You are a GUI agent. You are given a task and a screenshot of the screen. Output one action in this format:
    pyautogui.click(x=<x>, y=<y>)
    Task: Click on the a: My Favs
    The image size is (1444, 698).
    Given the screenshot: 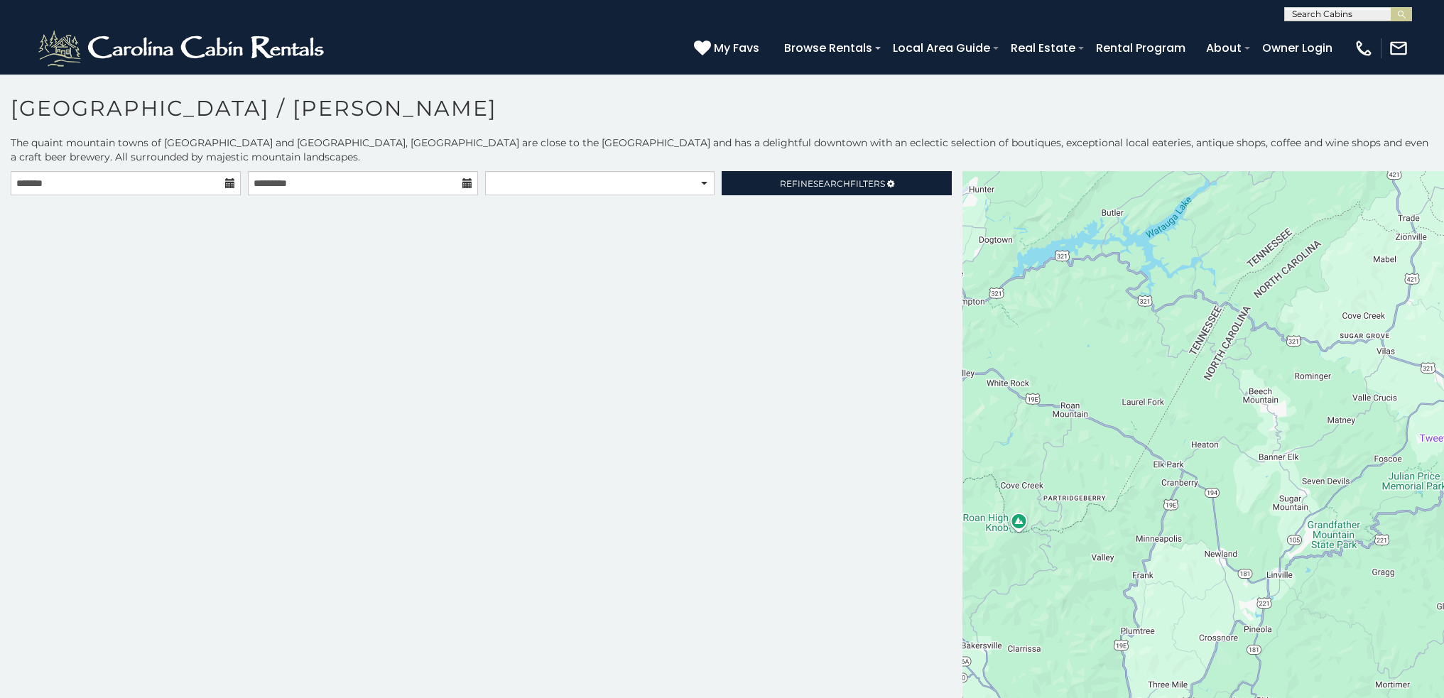 What is the action you would take?
    pyautogui.click(x=728, y=48)
    